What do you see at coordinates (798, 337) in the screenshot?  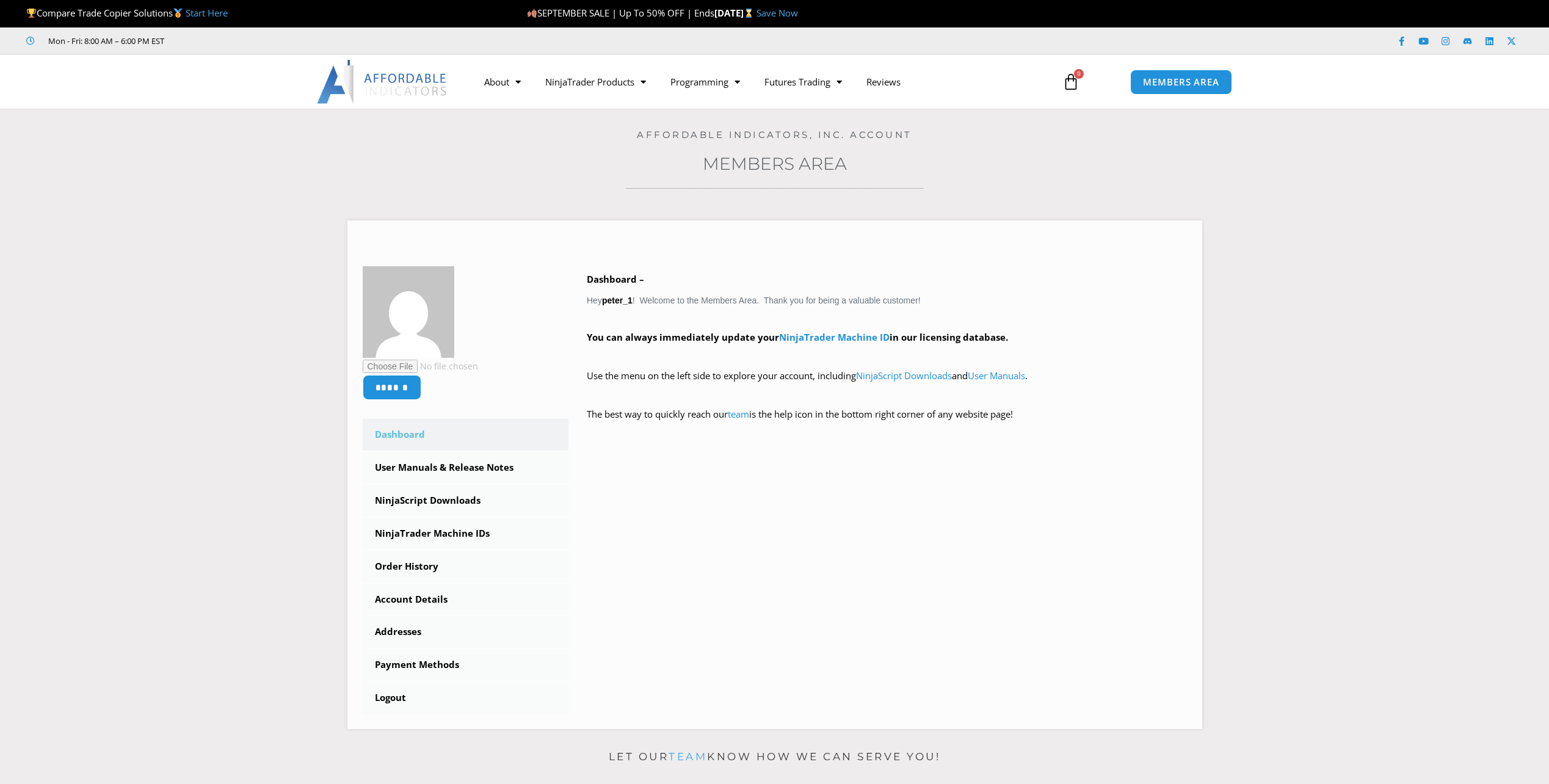 I see `strong: You can always immediately update your in our licensing database.` at bounding box center [798, 337].